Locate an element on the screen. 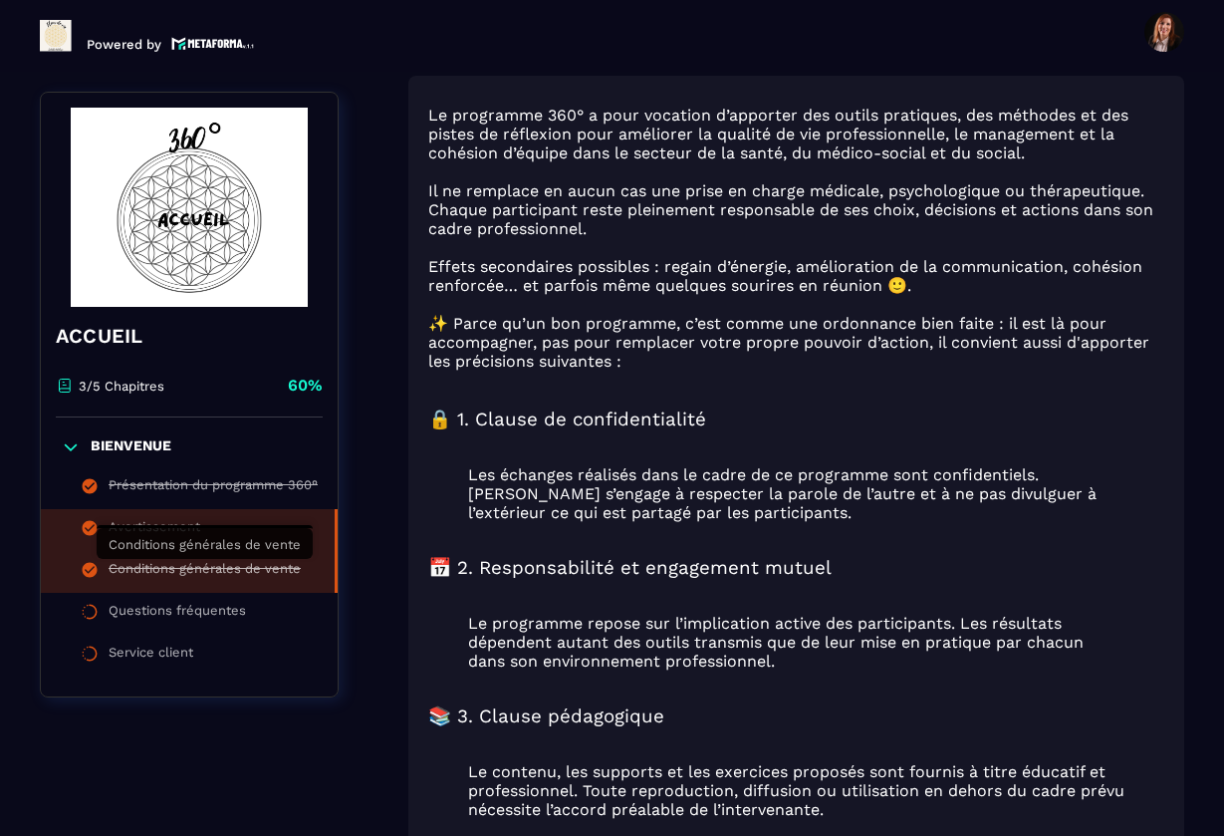 The width and height of the screenshot is (1224, 836). p: Il ne remplace en aucun cas une prise en charge médicale, psychologique ou thérapeutique. is located at coordinates (796, 190).